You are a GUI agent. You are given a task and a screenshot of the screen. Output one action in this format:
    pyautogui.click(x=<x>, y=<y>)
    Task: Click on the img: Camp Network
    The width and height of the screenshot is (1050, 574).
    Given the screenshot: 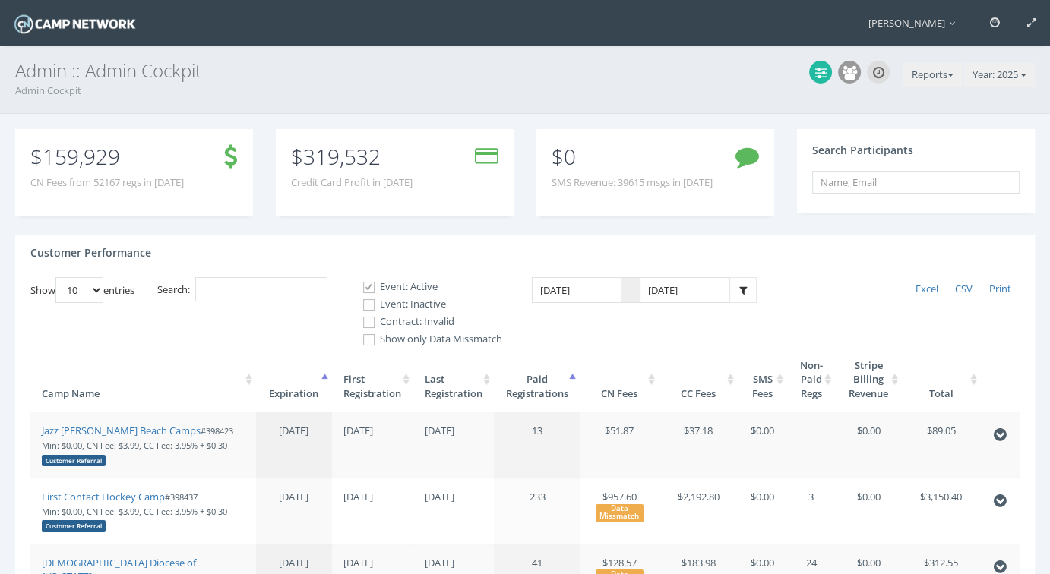 What is the action you would take?
    pyautogui.click(x=74, y=24)
    